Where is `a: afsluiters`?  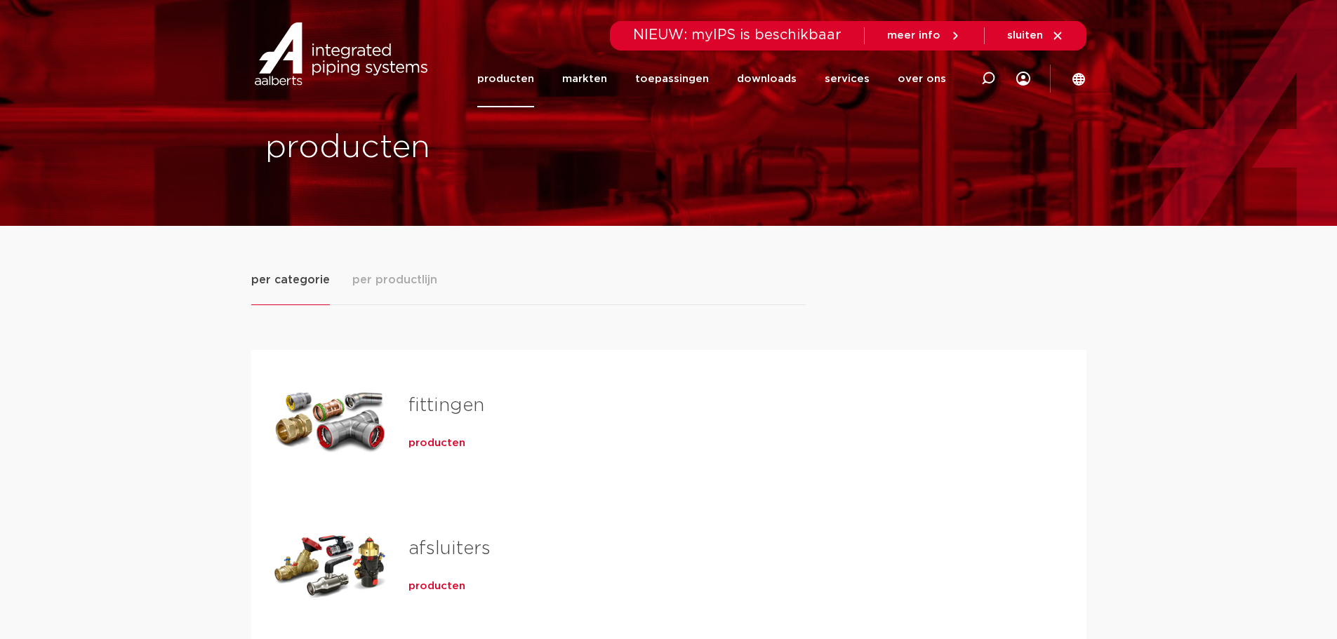 a: afsluiters is located at coordinates (449, 549).